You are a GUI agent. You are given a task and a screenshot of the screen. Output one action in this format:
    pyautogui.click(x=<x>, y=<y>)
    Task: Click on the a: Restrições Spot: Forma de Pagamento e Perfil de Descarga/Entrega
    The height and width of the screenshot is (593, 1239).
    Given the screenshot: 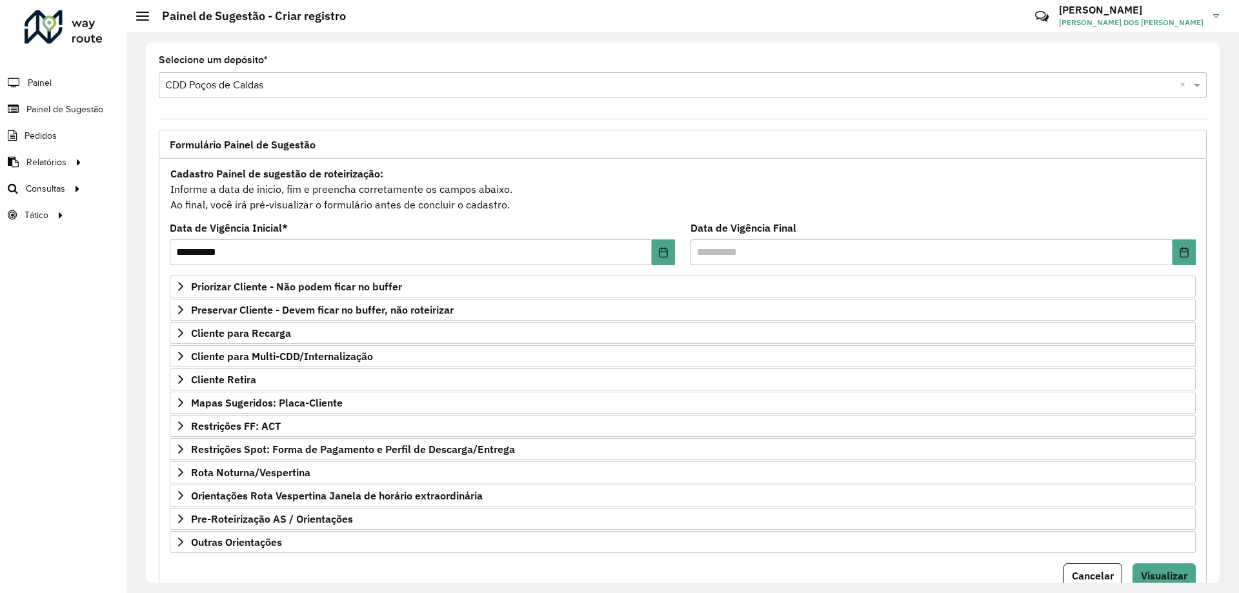 What is the action you would take?
    pyautogui.click(x=683, y=449)
    